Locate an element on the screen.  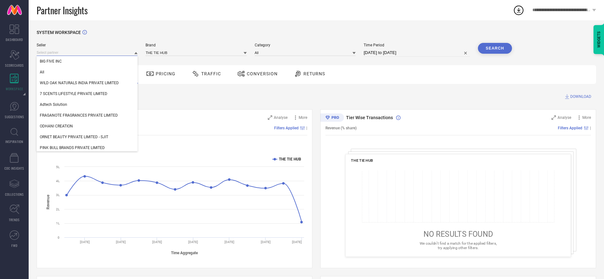
button: Search is located at coordinates (495, 48).